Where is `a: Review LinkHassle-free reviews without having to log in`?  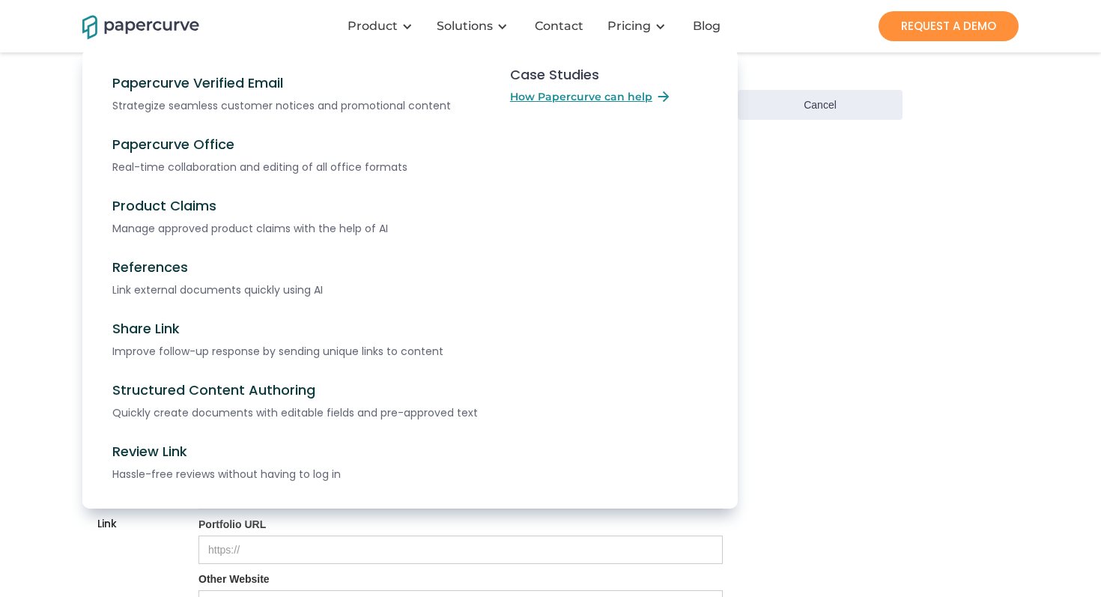
a: Review LinkHassle-free reviews without having to log in is located at coordinates (296, 463).